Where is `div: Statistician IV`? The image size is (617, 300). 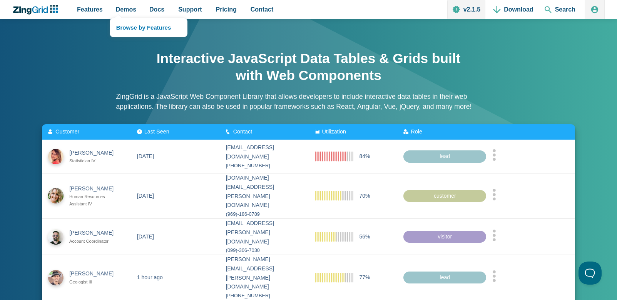 div: Statistician IV is located at coordinates (95, 161).